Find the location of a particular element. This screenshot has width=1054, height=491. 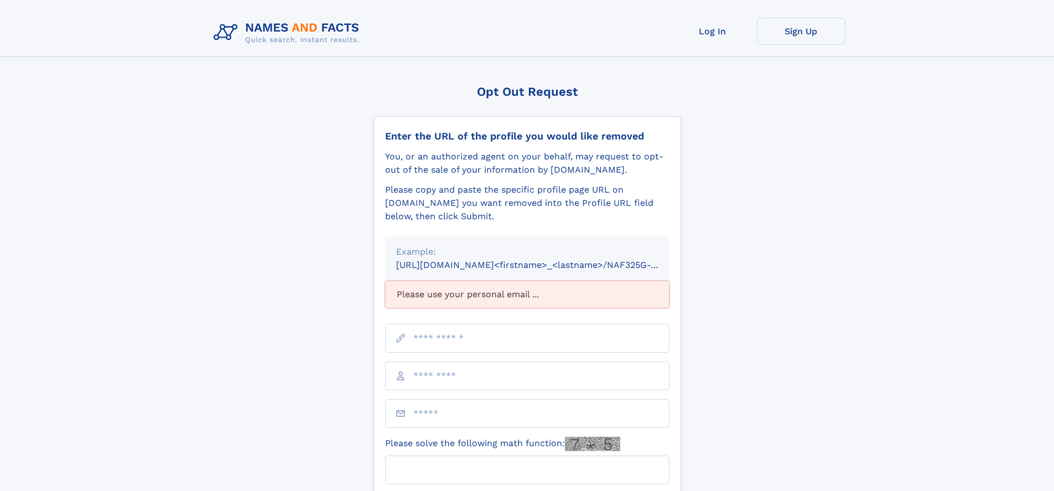

a: Sign Up is located at coordinates (801, 31).